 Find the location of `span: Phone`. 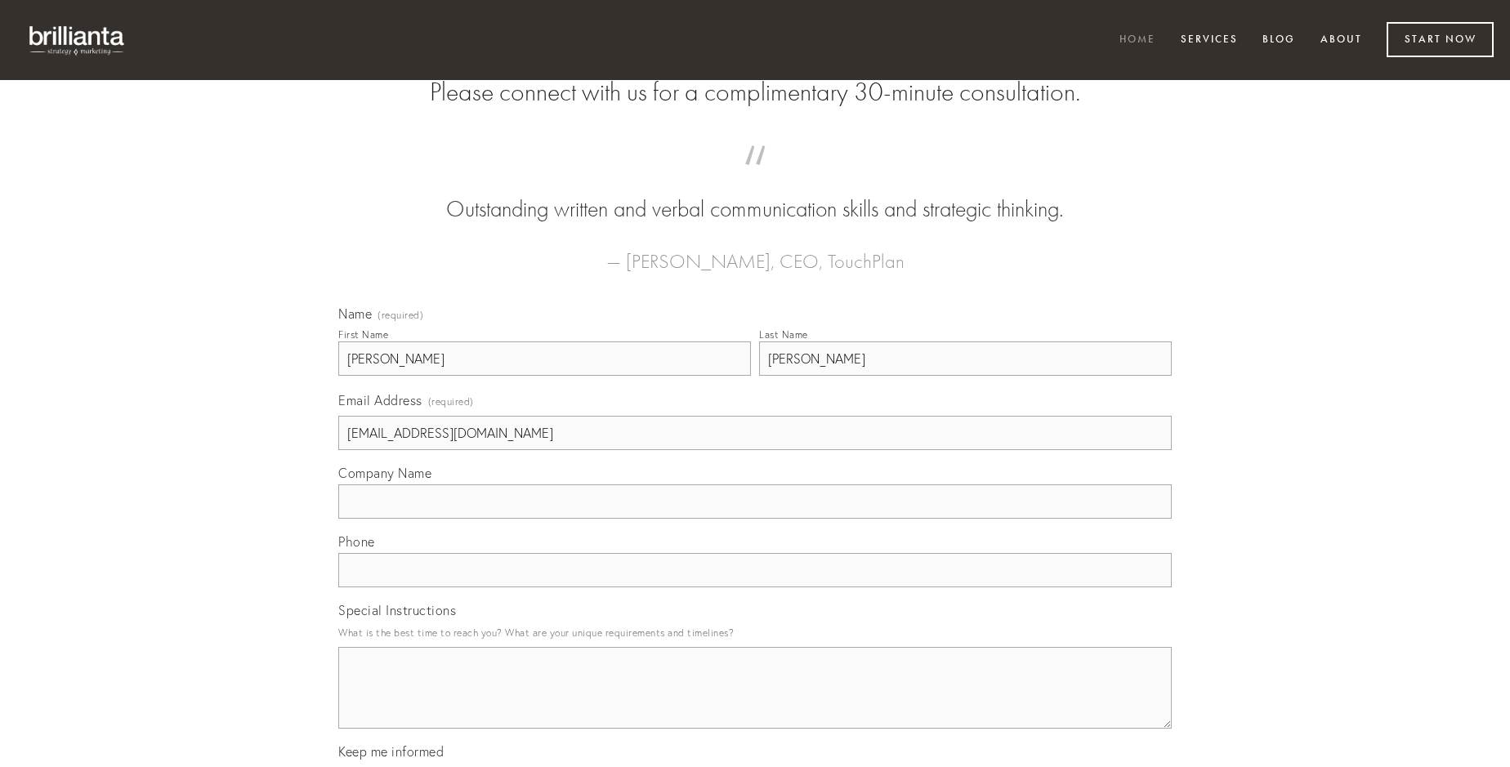

span: Phone is located at coordinates (356, 542).